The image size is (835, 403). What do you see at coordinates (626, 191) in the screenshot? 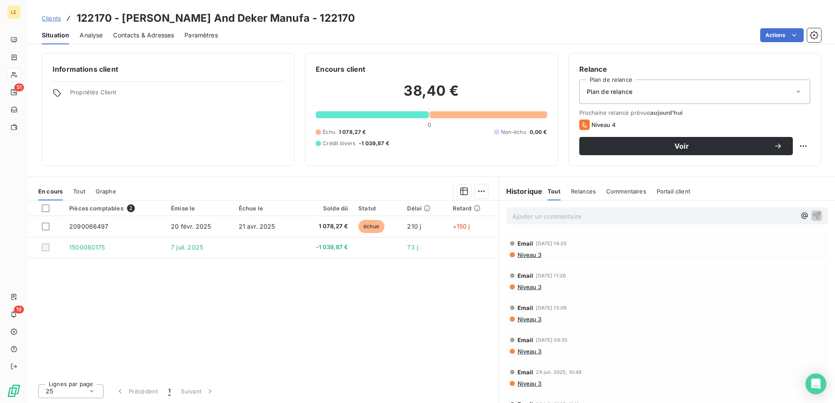
I see `span: Commentaires` at bounding box center [626, 191].